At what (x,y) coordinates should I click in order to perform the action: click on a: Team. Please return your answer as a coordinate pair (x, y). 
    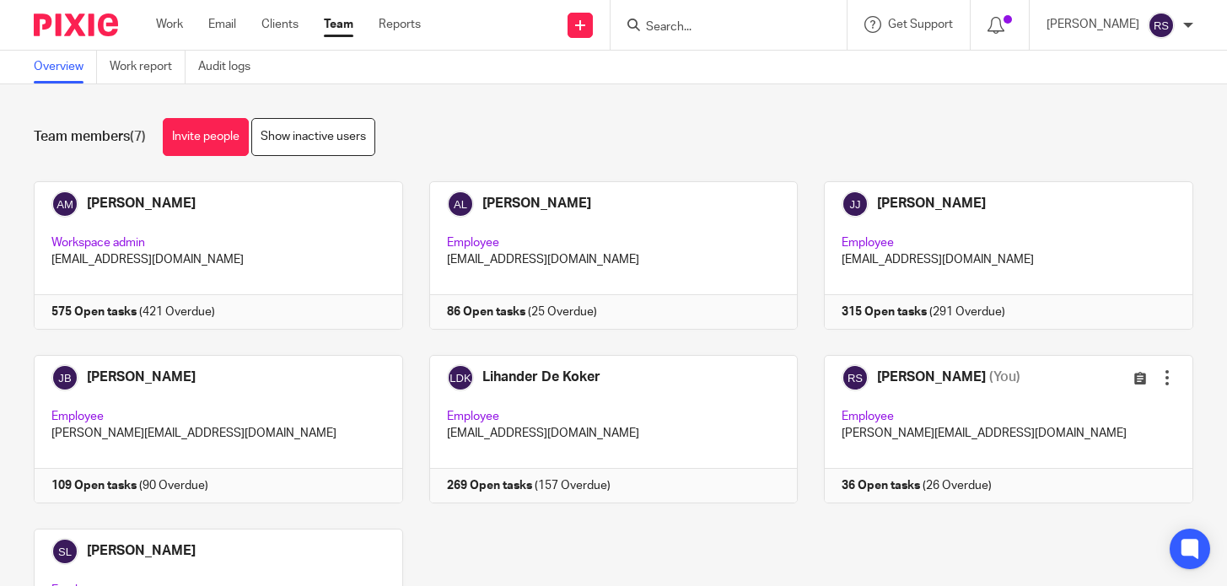
    Looking at the image, I should click on (338, 24).